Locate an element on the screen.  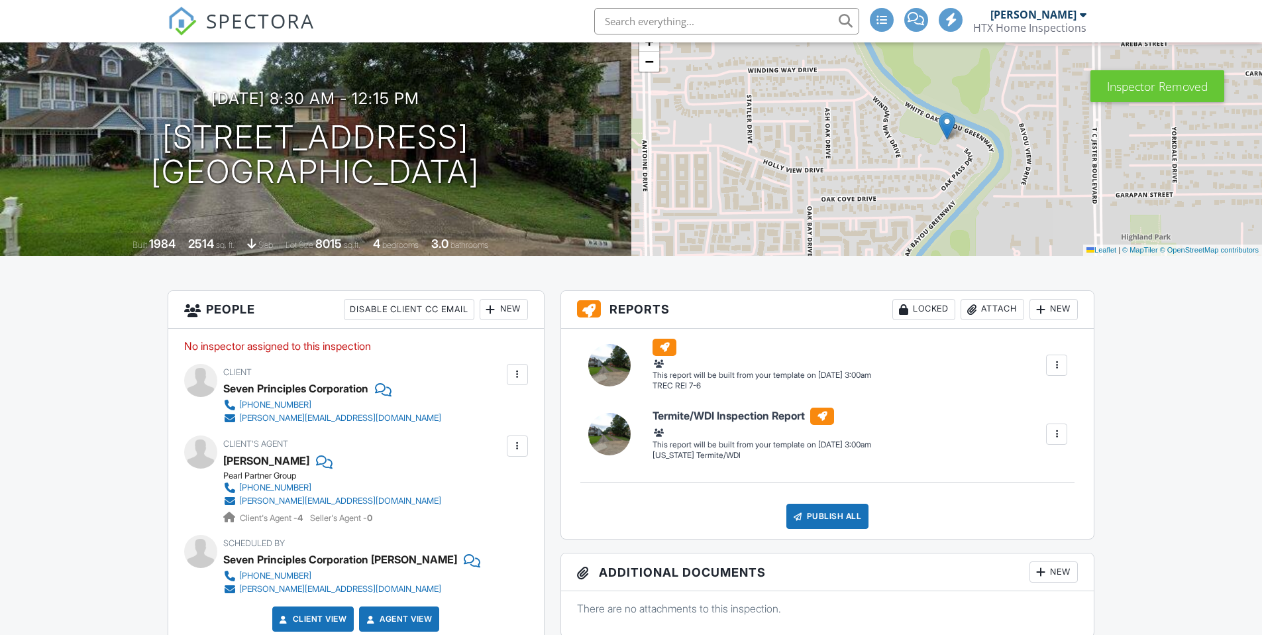
strong: 0 is located at coordinates (370, 517).